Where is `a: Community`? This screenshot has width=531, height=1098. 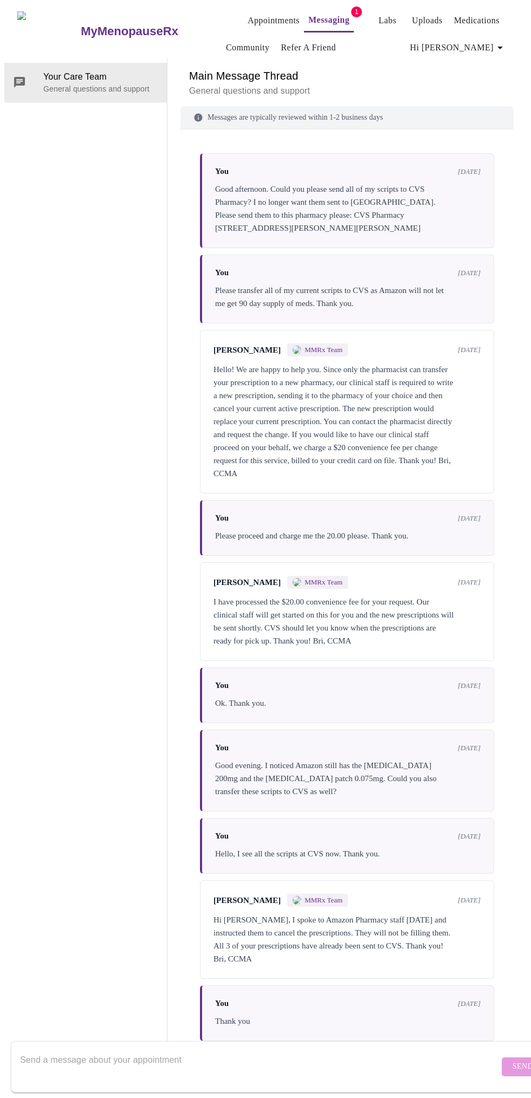
a: Community is located at coordinates (248, 48).